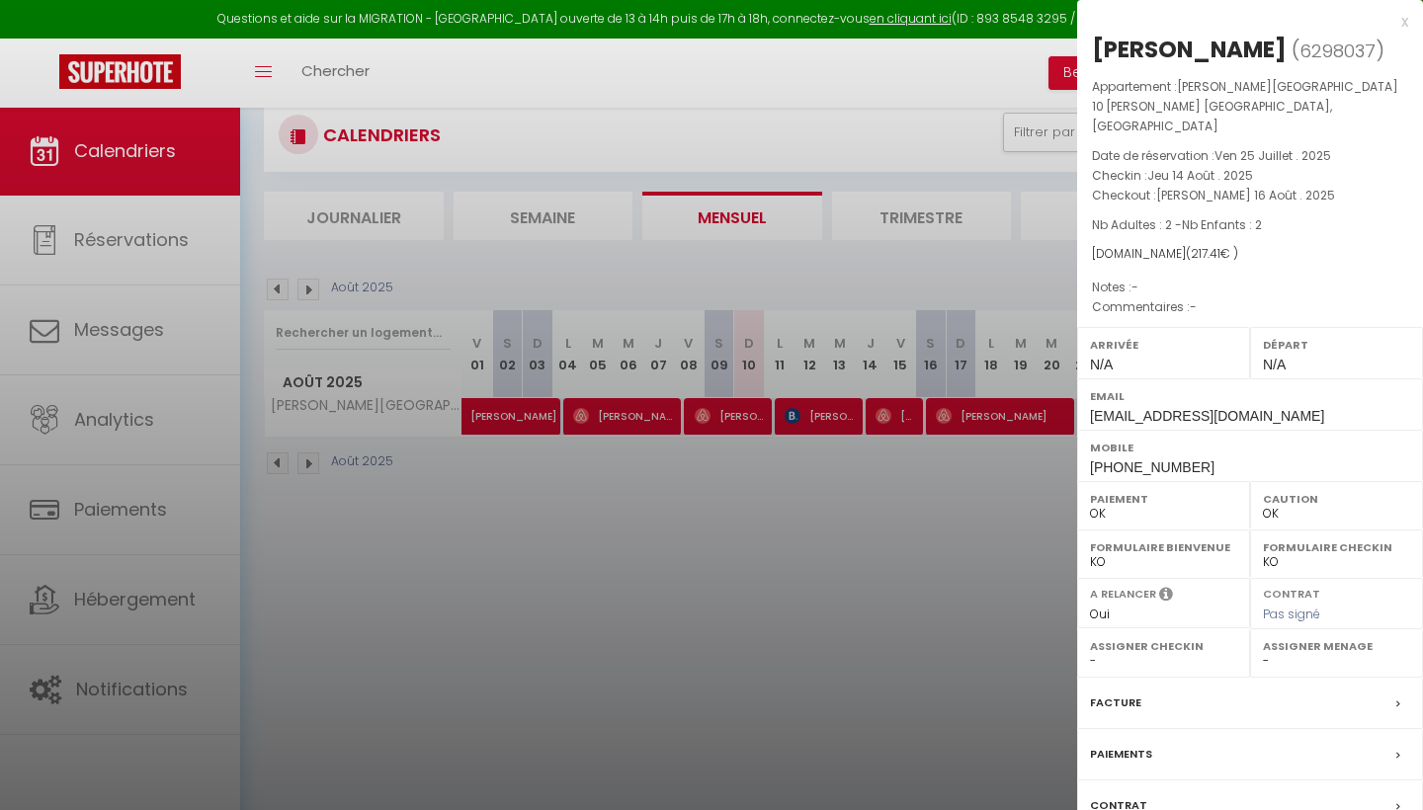 The height and width of the screenshot is (810, 1423). I want to click on label: Mobile, so click(1250, 448).